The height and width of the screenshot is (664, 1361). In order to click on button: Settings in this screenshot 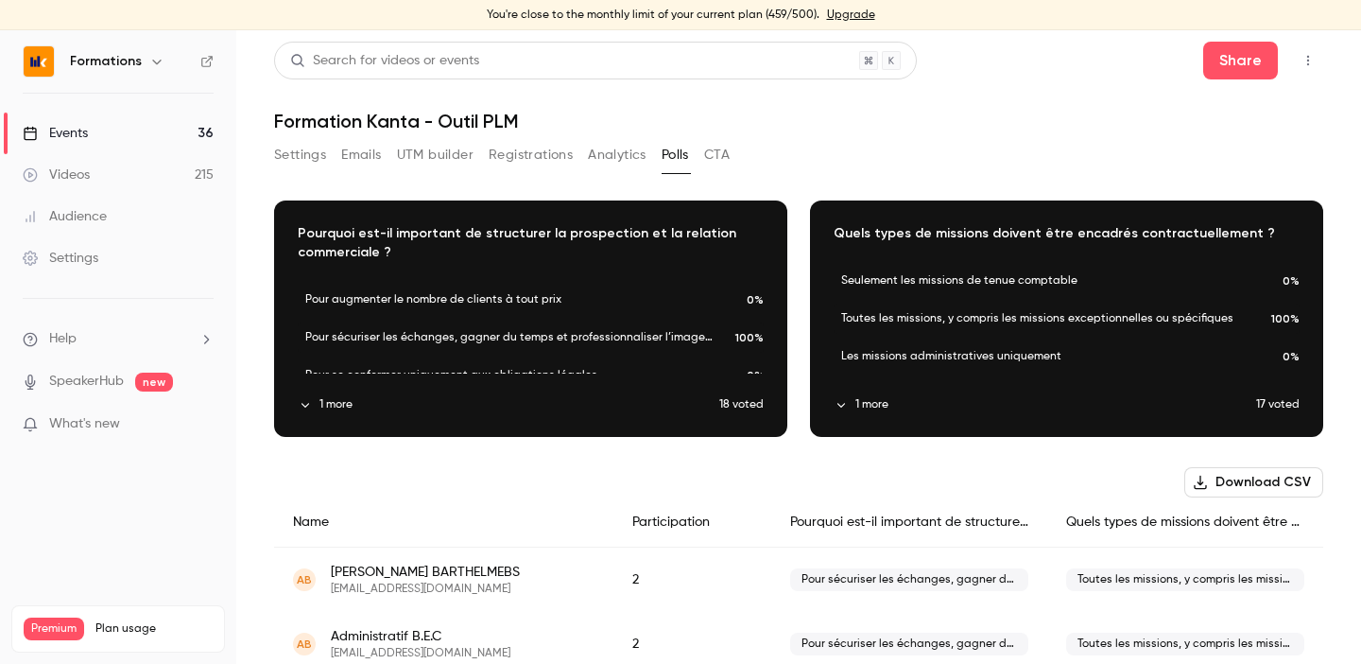, I will do `click(300, 155)`.